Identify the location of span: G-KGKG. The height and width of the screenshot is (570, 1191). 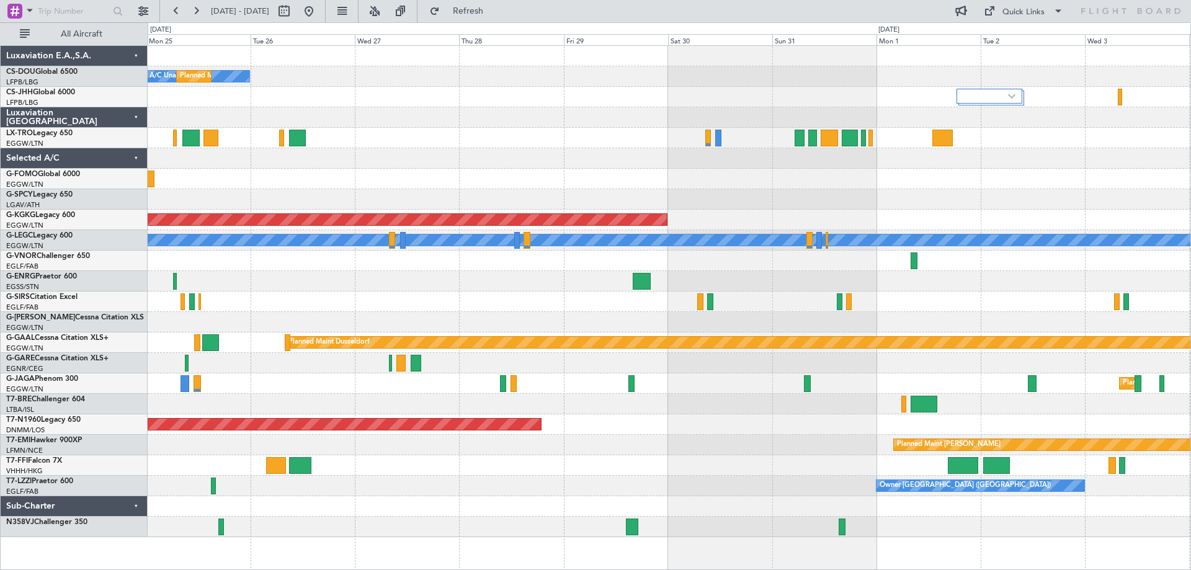
(20, 215).